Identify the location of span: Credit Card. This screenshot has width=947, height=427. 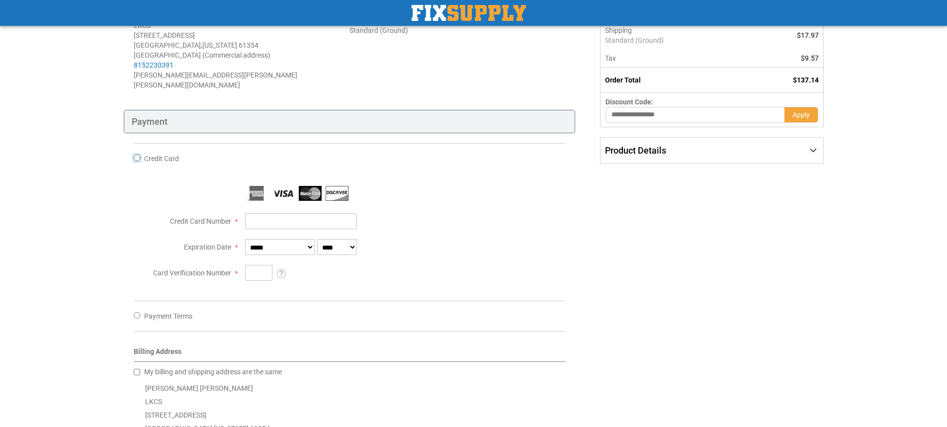
(162, 159).